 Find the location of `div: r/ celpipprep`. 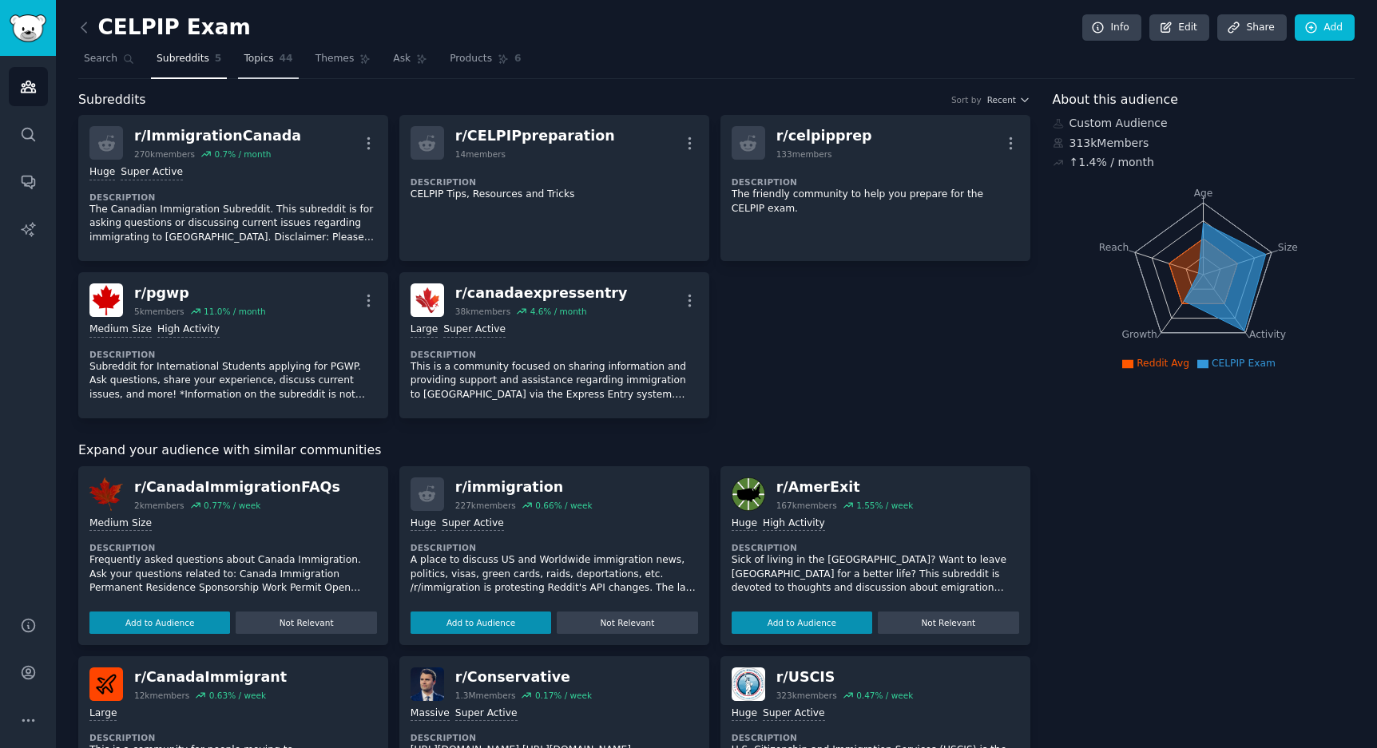

div: r/ celpipprep is located at coordinates (824, 136).